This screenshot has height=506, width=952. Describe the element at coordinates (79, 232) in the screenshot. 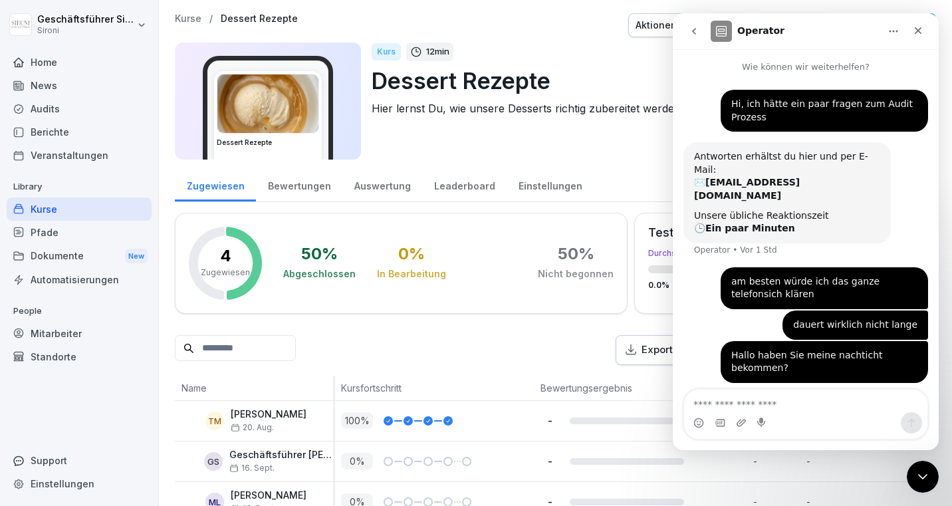

I see `div: Pfade` at that location.